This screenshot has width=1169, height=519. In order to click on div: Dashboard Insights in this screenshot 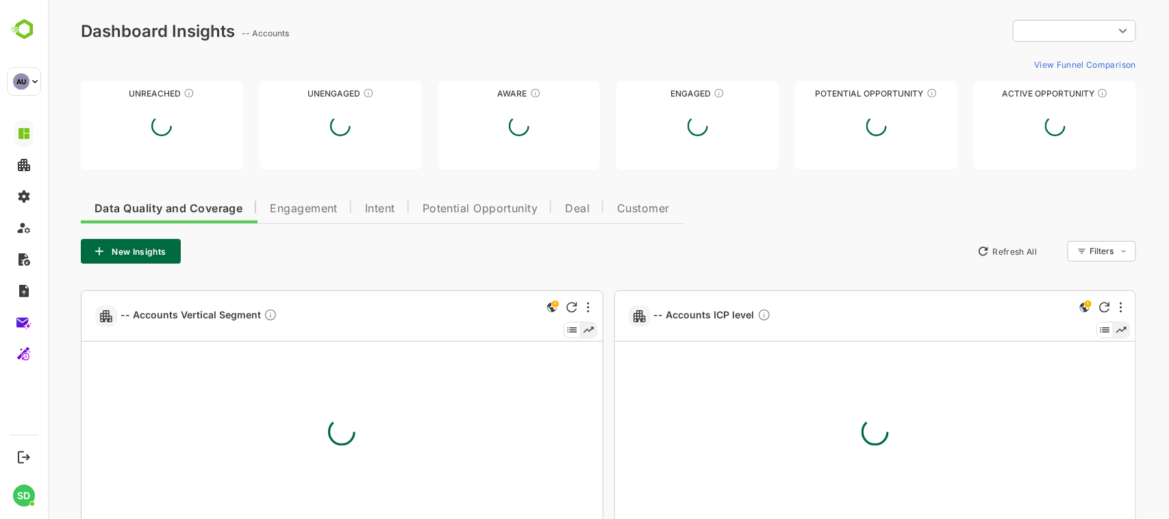, I will do `click(110, 31)`.